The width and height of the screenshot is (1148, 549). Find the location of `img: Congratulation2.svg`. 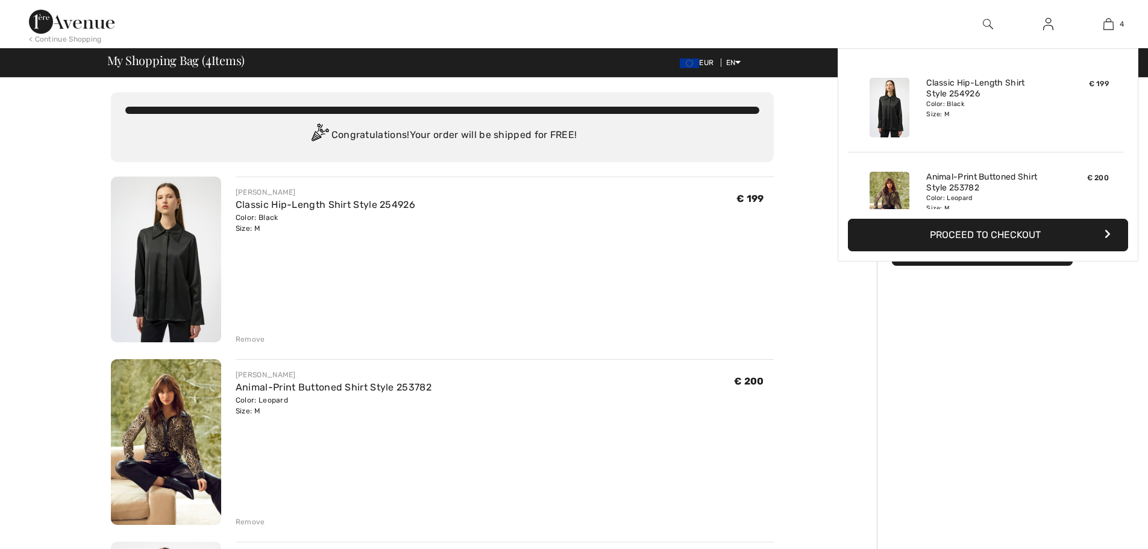

img: Congratulation2.svg is located at coordinates (320, 136).